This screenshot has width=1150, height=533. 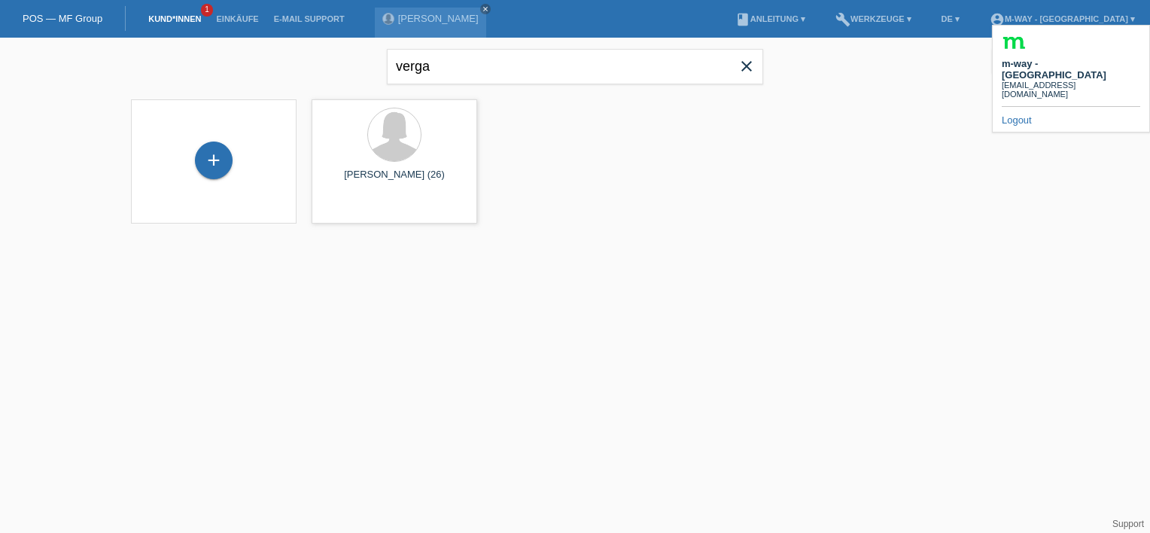 I want to click on i: book, so click(x=743, y=20).